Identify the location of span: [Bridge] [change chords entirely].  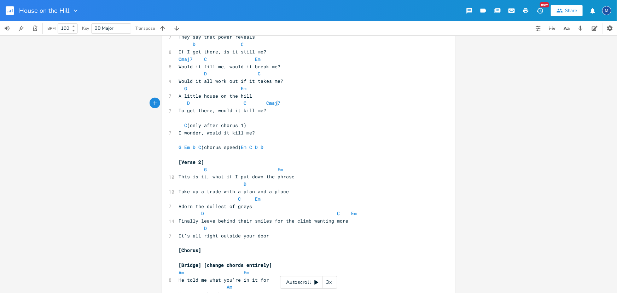
(226, 265).